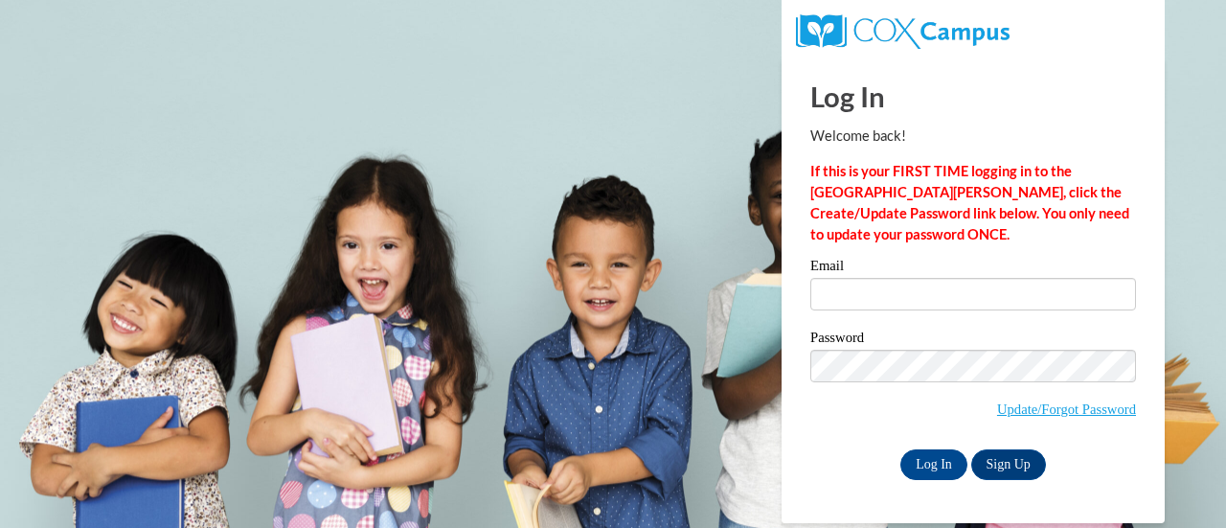  Describe the element at coordinates (1009, 465) in the screenshot. I see `a: Sign Up` at that location.